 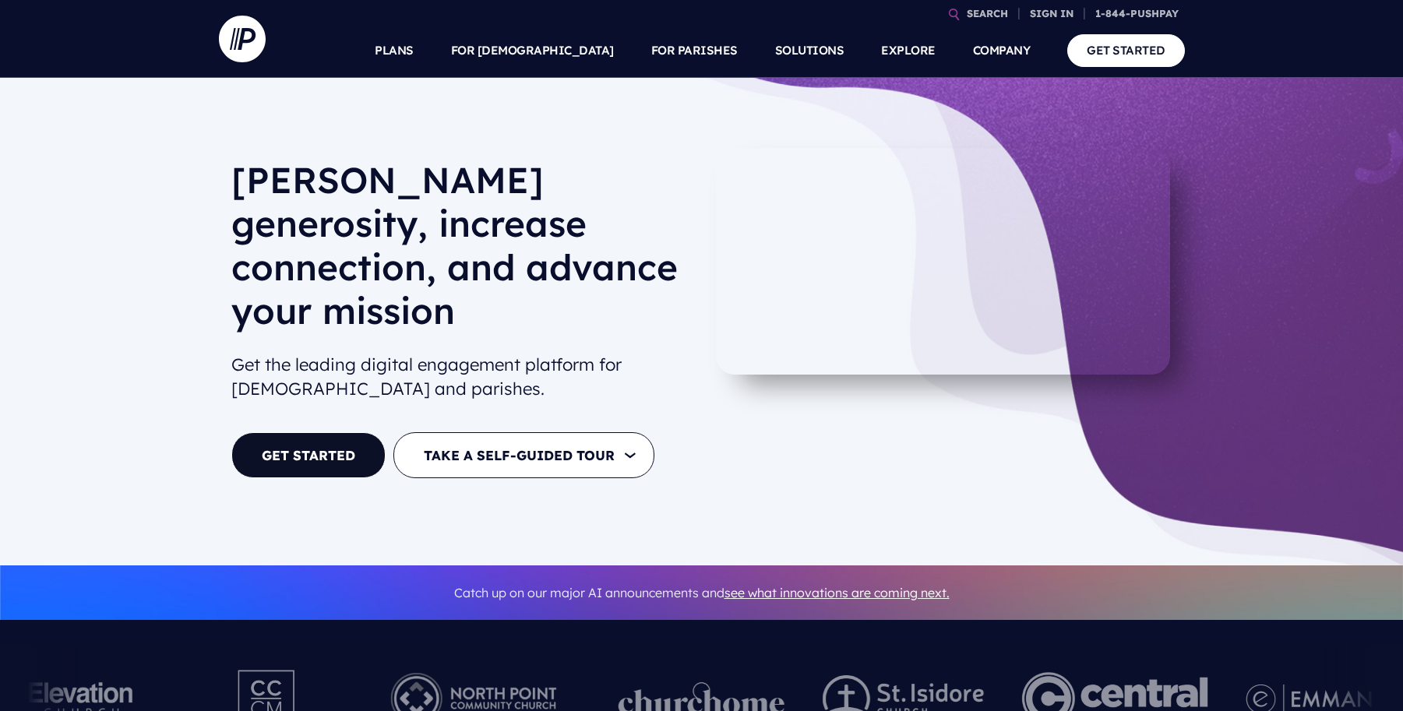 I want to click on p: Catch up on our major AI announcements and, so click(x=702, y=593).